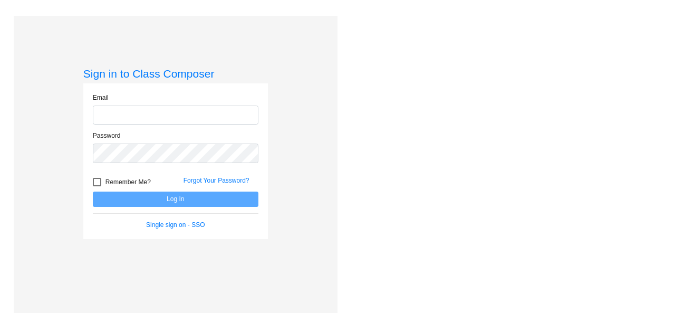  I want to click on span: Remember Me?, so click(128, 182).